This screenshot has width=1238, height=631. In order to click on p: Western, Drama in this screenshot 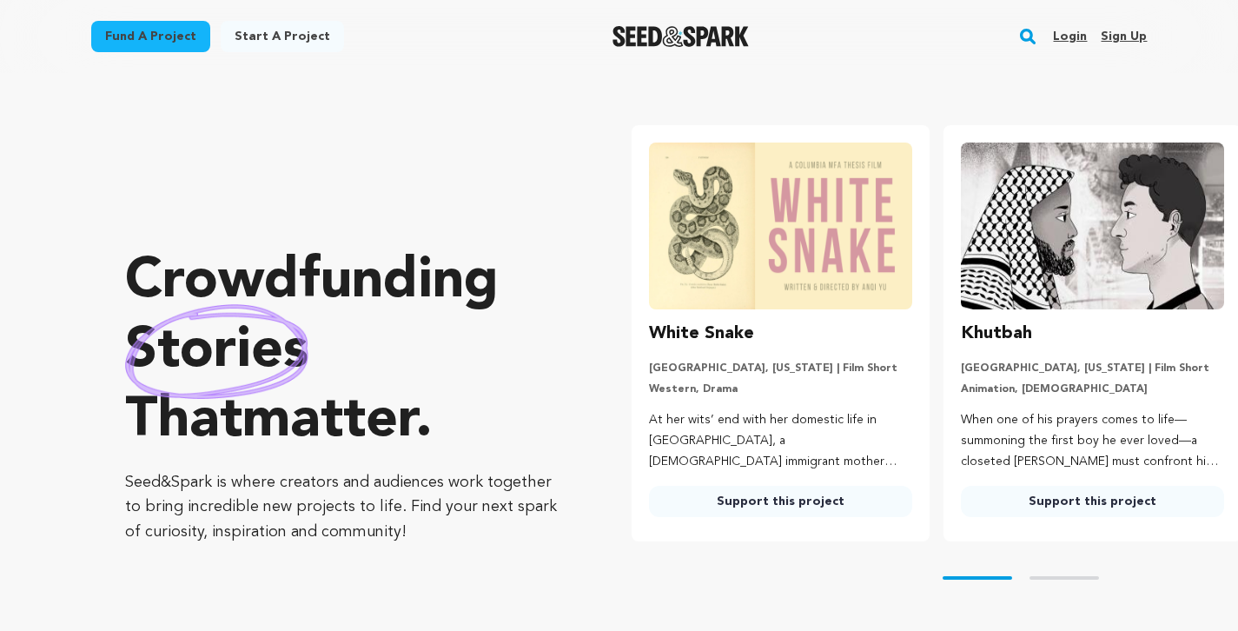, I will do `click(780, 389)`.